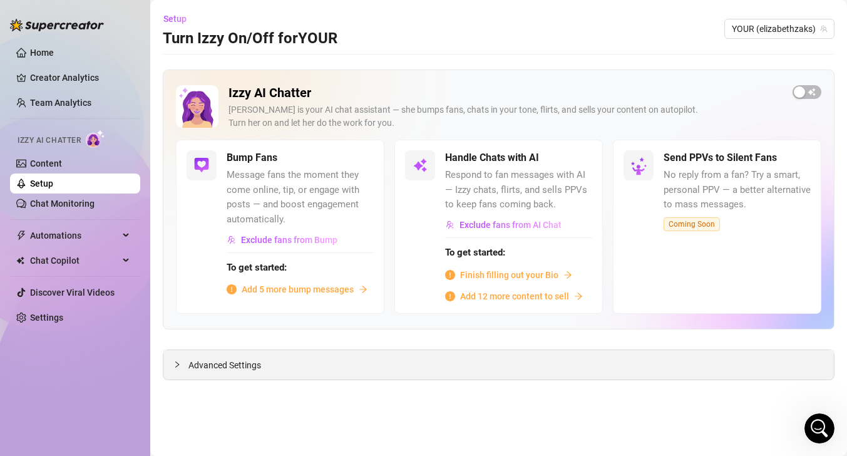  Describe the element at coordinates (720, 158) in the screenshot. I see `h5: Send PPVs to Silent Fans` at that location.